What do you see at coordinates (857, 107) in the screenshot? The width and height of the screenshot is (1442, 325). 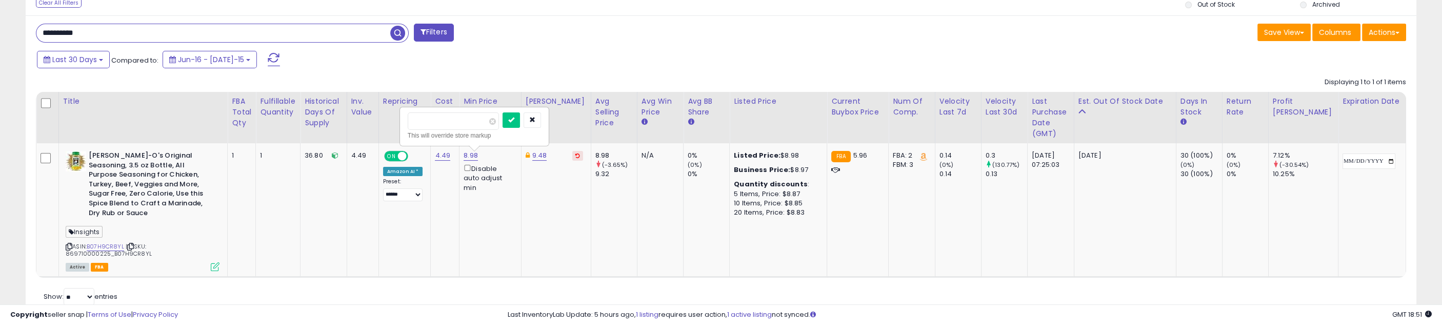 I see `div: Current Buybox Price` at bounding box center [857, 107].